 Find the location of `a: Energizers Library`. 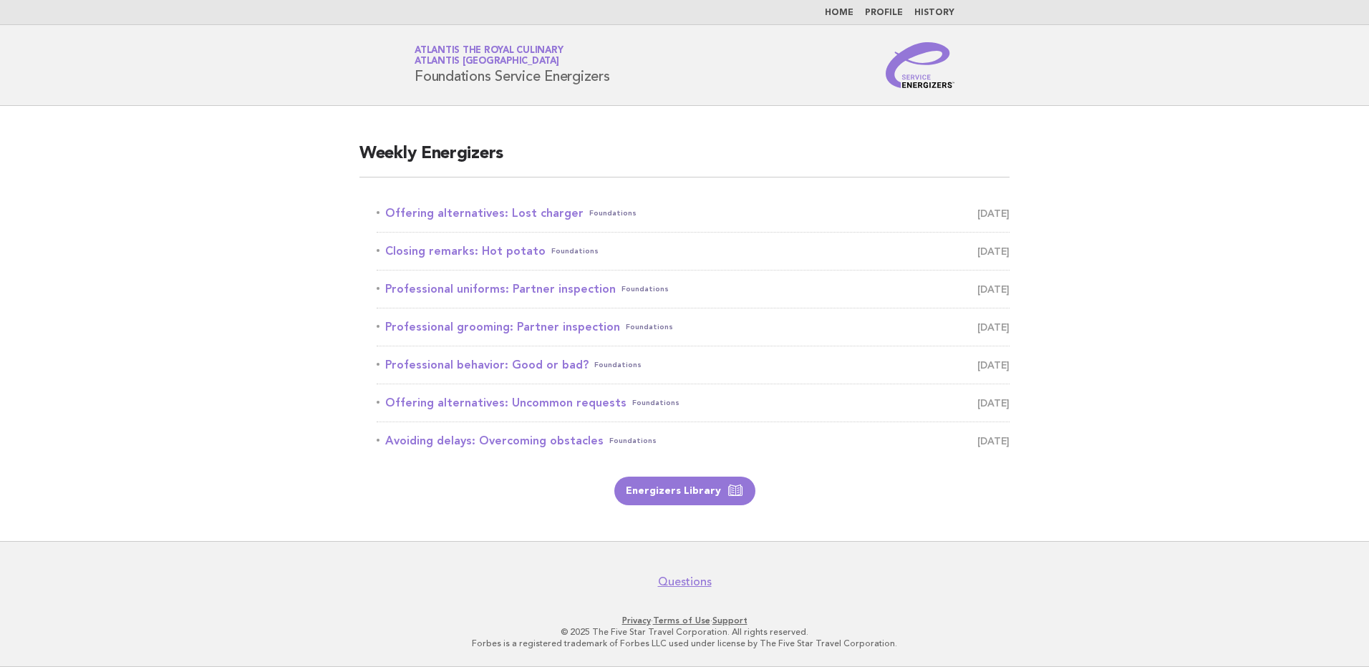

a: Energizers Library is located at coordinates (684, 491).